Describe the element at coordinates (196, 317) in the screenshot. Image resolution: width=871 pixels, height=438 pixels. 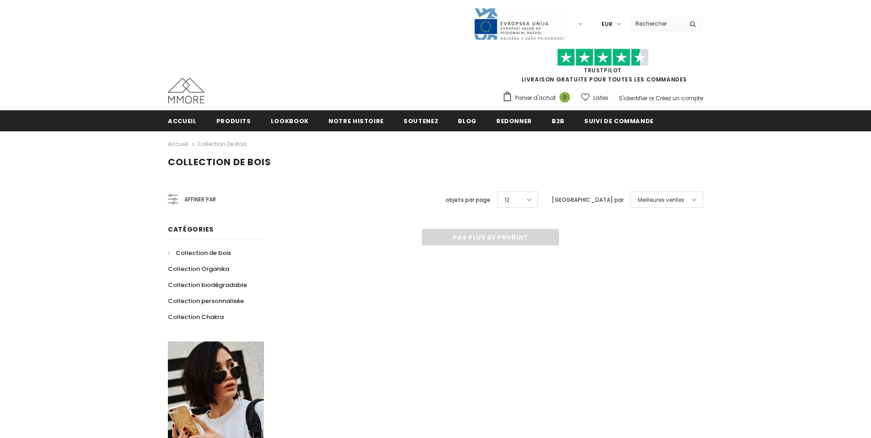
I see `a: Collection Chakra` at that location.